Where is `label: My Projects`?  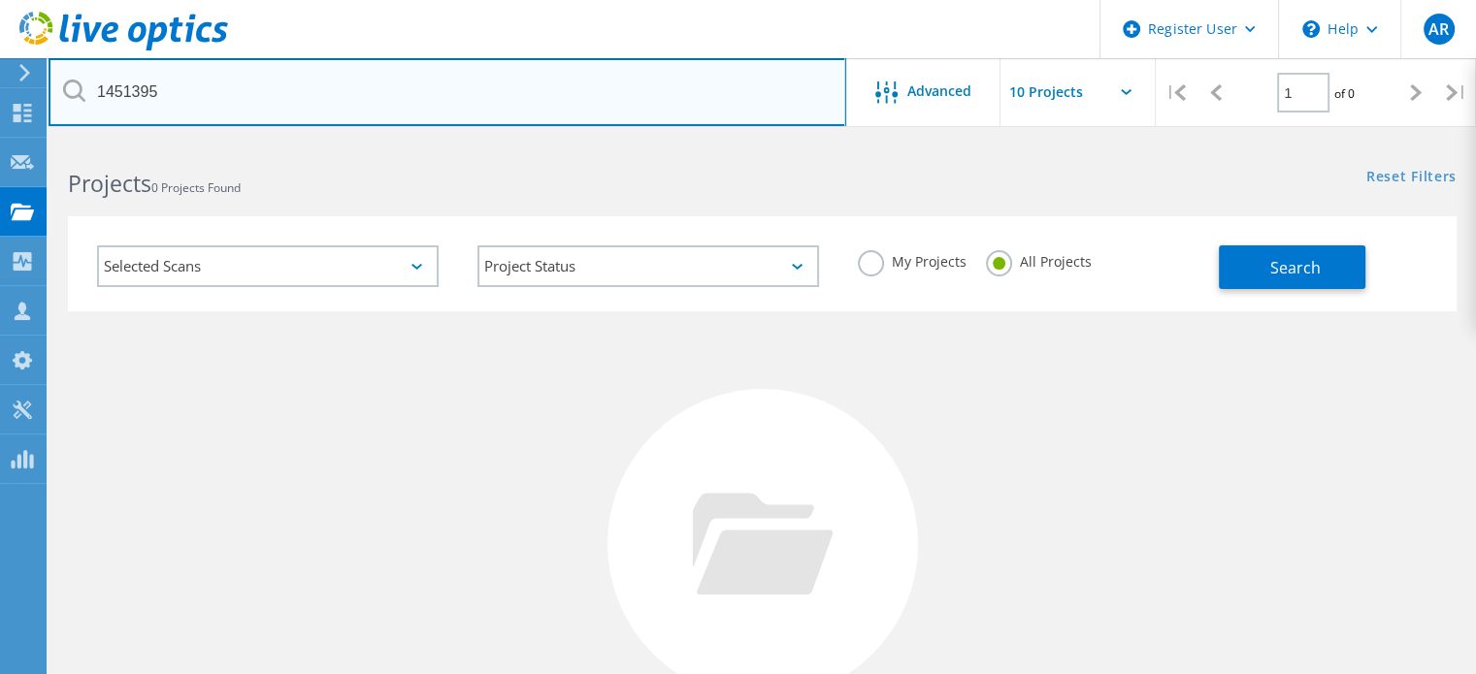
label: My Projects is located at coordinates (912, 259).